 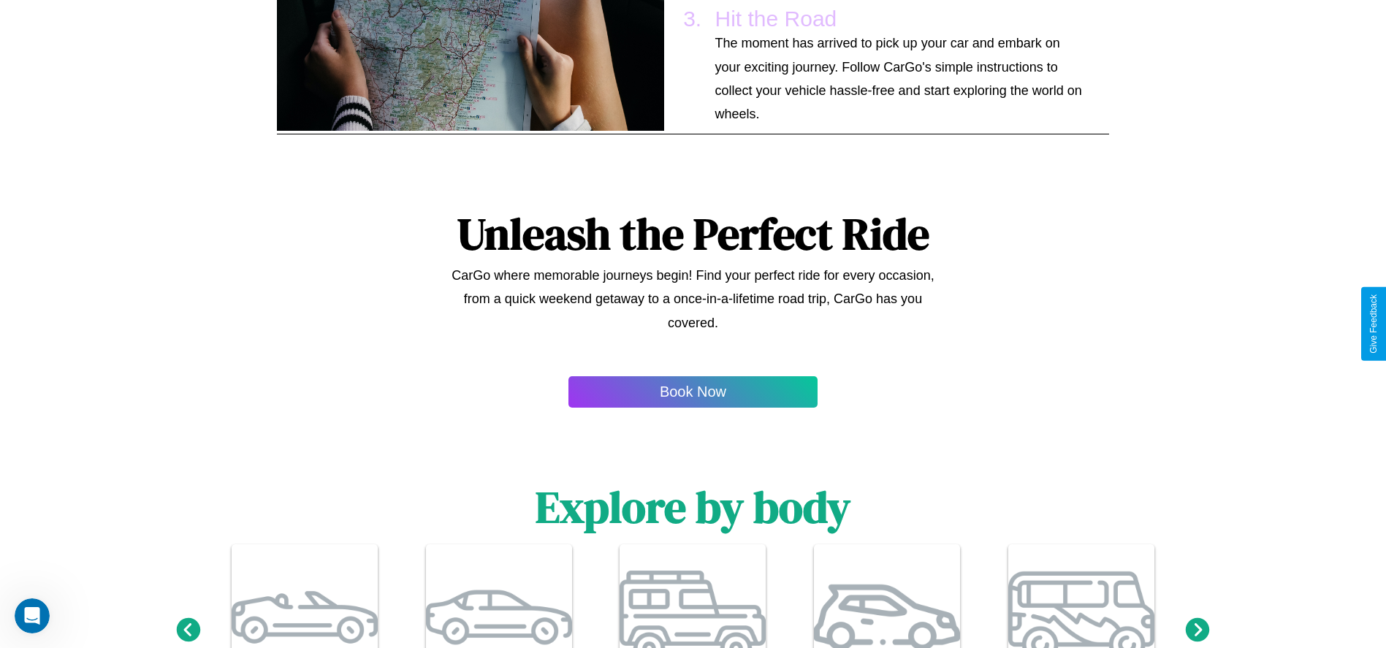 What do you see at coordinates (692, 507) in the screenshot?
I see `h1: Explore by body` at bounding box center [692, 507].